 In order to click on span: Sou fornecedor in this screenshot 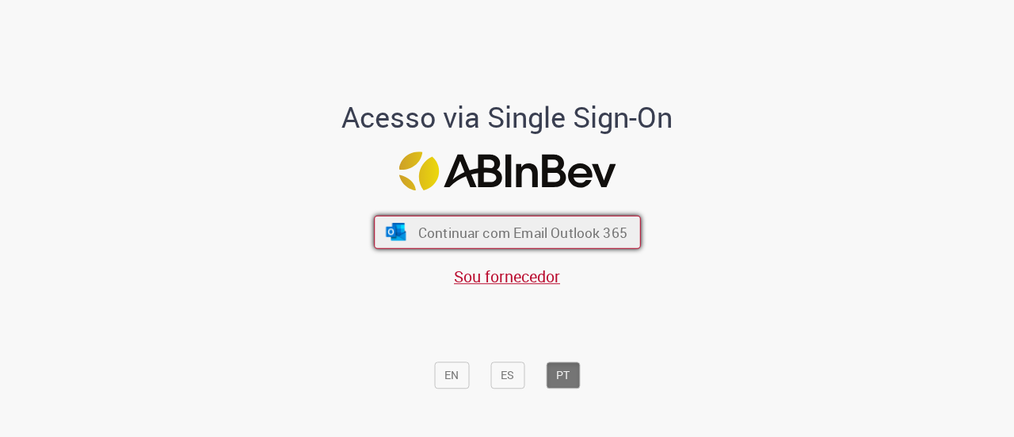, I will do `click(507, 276)`.